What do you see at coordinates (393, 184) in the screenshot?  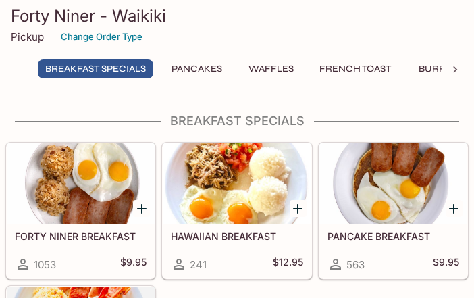 I see `div: PANCAKE BREAKFAST` at bounding box center [393, 184].